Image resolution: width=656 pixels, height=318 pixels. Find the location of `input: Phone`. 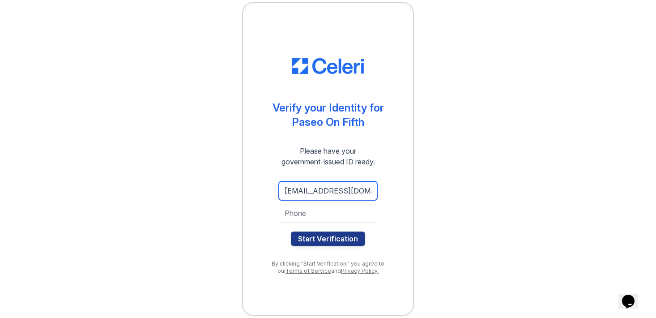

input: Phone is located at coordinates (328, 213).